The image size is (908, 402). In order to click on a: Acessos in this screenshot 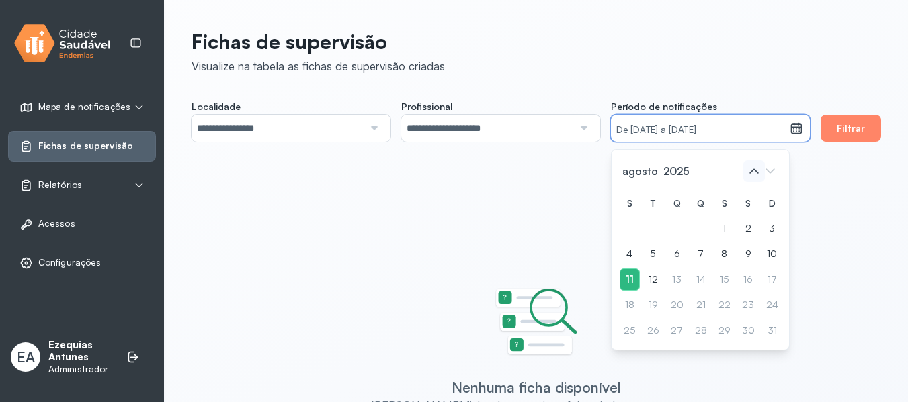, I will do `click(82, 224)`.